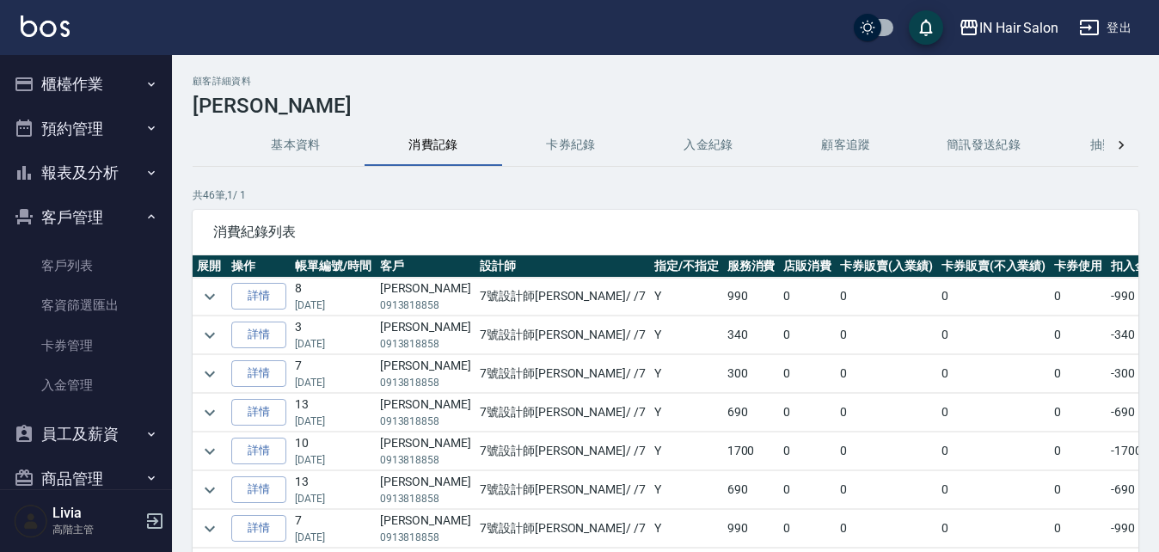 This screenshot has width=1159, height=552. I want to click on td: -300, so click(1129, 374).